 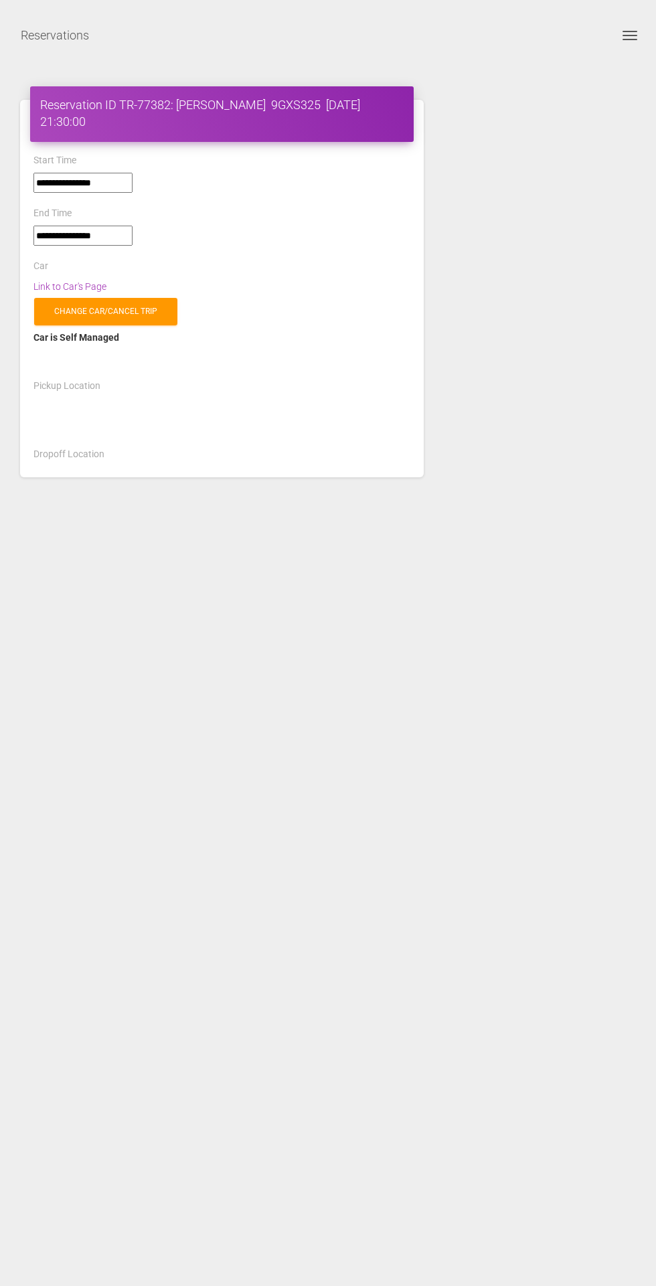 I want to click on a: Reservations, so click(x=55, y=35).